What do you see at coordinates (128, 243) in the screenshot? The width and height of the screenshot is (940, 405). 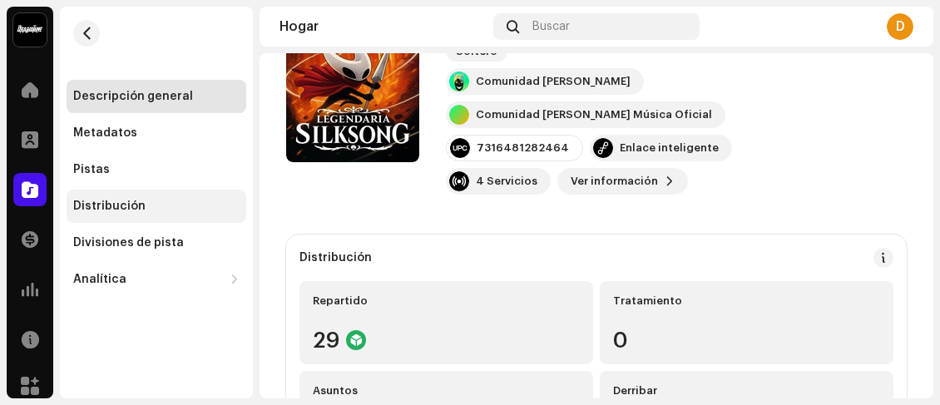 I see `div: Divisiones de pista` at bounding box center [128, 243].